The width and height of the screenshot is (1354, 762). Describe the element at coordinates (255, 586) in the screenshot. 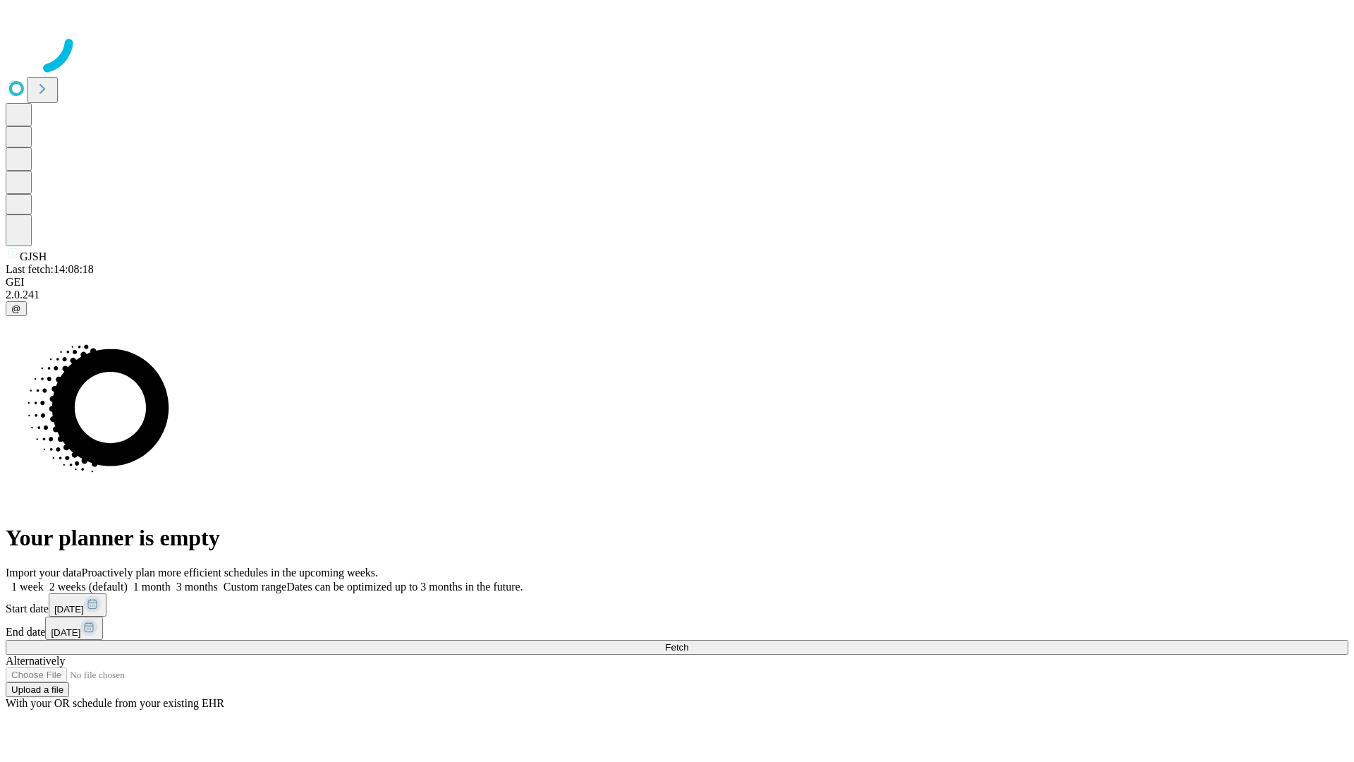

I see `span: Custom range` at that location.